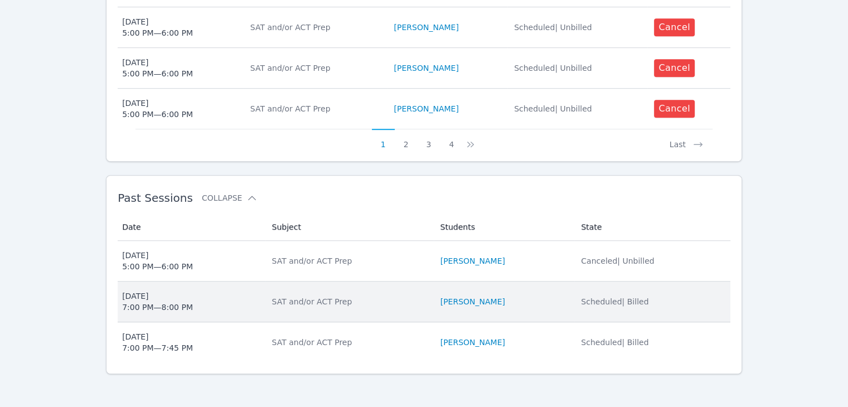  Describe the element at coordinates (349, 227) in the screenshot. I see `th: Subject` at that location.